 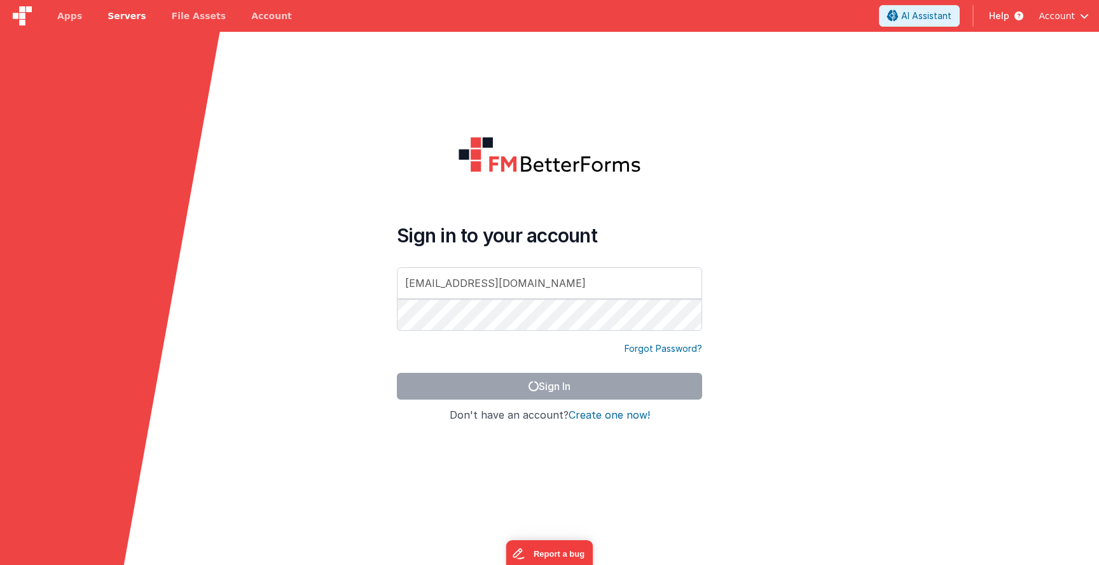 What do you see at coordinates (69, 16) in the screenshot?
I see `span: Apps` at bounding box center [69, 16].